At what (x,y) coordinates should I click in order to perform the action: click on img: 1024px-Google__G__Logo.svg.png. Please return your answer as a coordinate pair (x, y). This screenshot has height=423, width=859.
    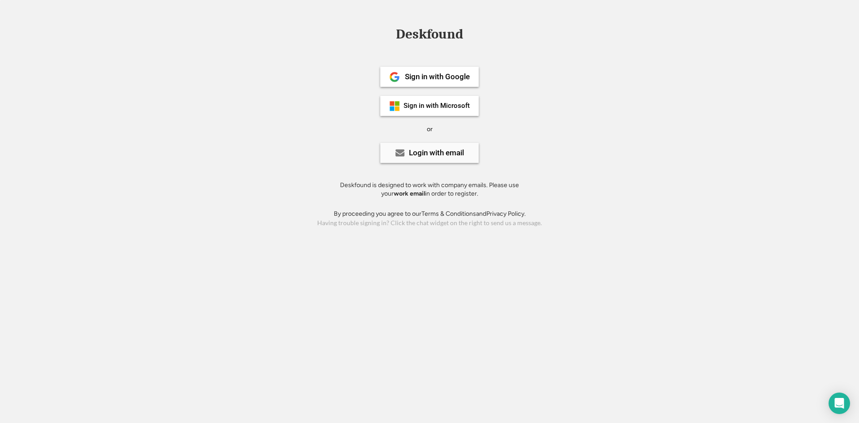
    Looking at the image, I should click on (395, 77).